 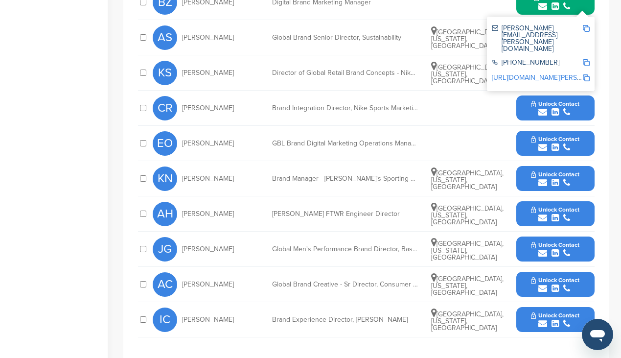 I want to click on span: JG, so click(x=165, y=249).